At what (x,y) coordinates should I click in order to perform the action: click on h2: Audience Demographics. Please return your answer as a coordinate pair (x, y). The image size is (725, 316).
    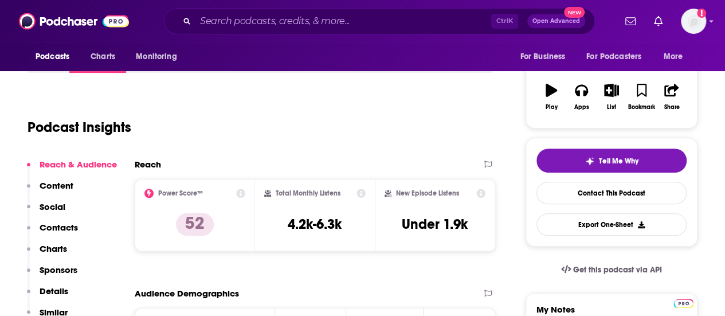
    Looking at the image, I should click on (187, 293).